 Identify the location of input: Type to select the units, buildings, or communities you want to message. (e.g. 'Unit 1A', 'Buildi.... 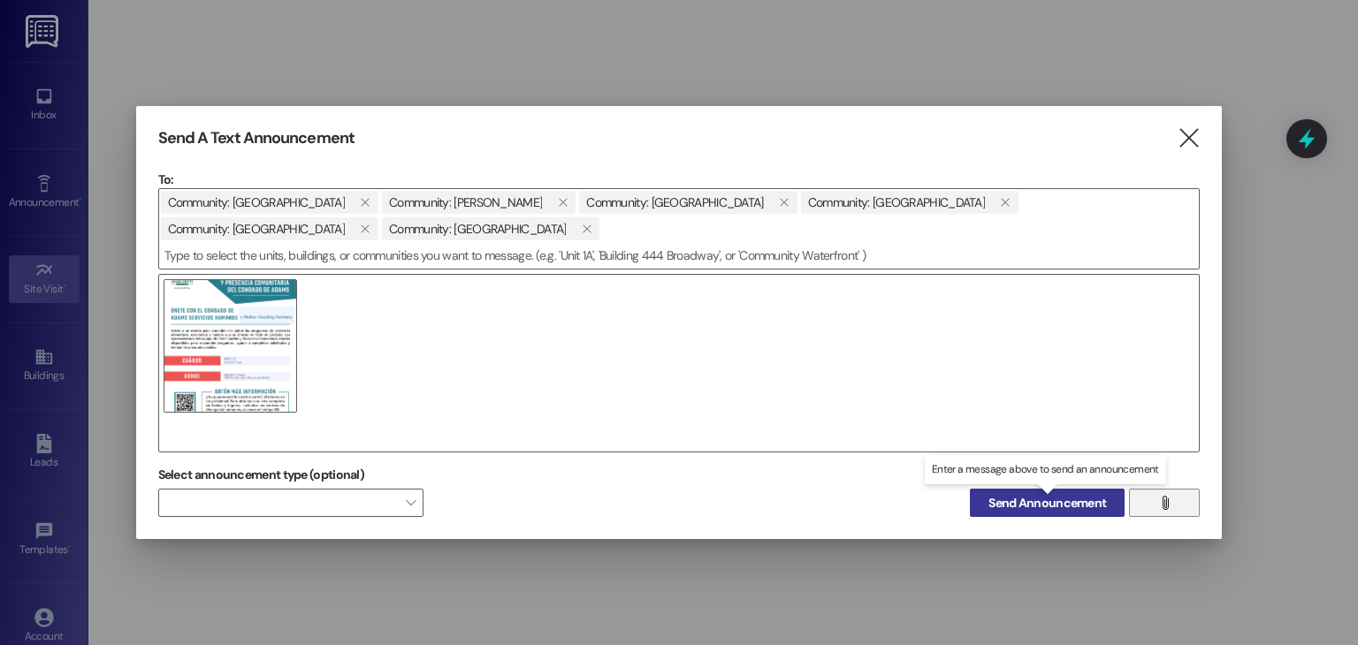
(679, 255).